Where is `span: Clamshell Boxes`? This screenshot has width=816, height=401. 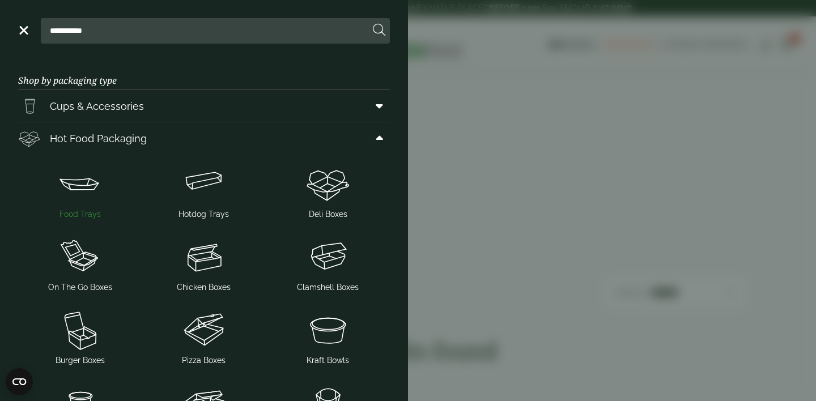 span: Clamshell Boxes is located at coordinates (327, 287).